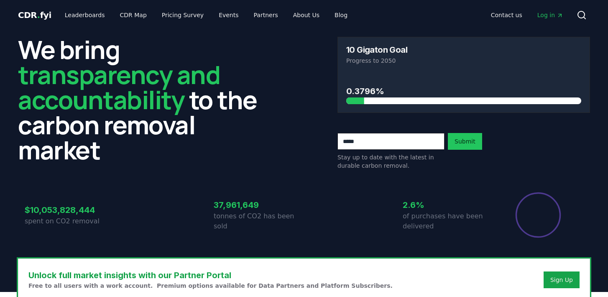 The height and width of the screenshot is (297, 608). I want to click on span: CDR fyi, so click(35, 15).